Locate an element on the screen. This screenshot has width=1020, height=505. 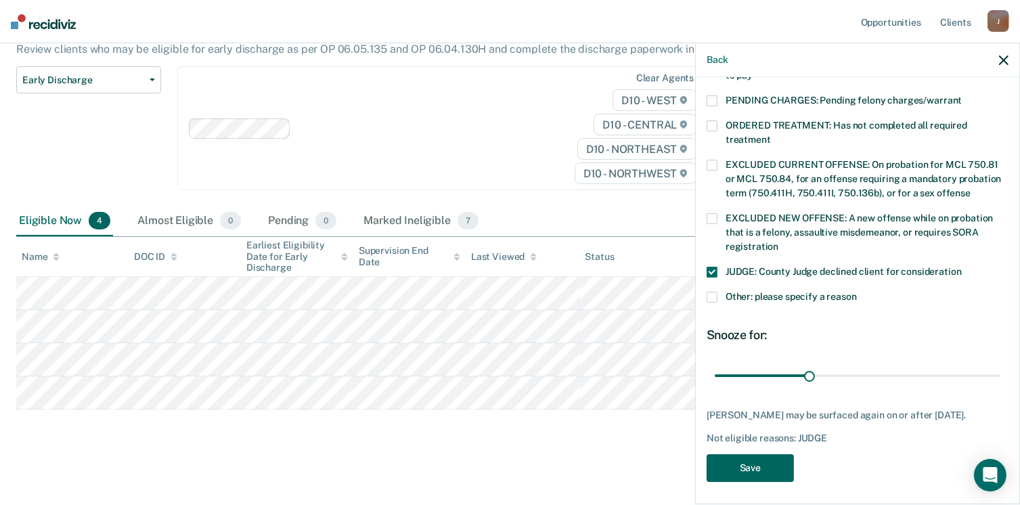
span: D10 - CENTRAL is located at coordinates (645, 125).